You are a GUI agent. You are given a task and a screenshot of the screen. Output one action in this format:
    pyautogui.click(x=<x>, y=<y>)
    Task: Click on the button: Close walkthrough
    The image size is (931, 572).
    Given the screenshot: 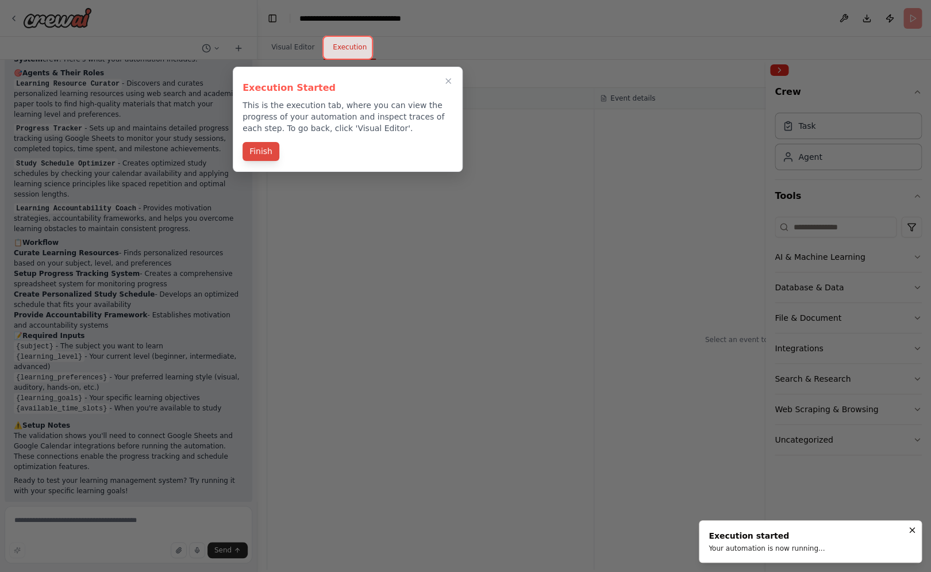 What is the action you would take?
    pyautogui.click(x=448, y=81)
    